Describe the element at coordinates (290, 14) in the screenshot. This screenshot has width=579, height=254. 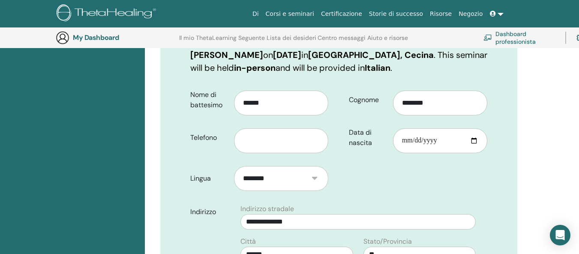
I see `a: Corsi e seminari` at that location.